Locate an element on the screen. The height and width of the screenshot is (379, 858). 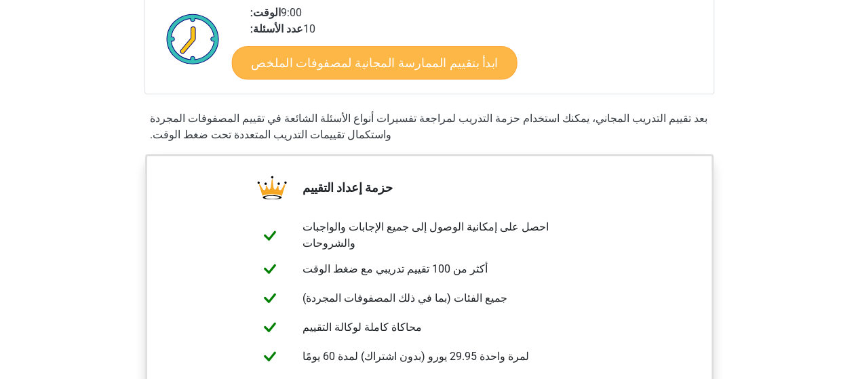
font: 10 is located at coordinates (309, 28).